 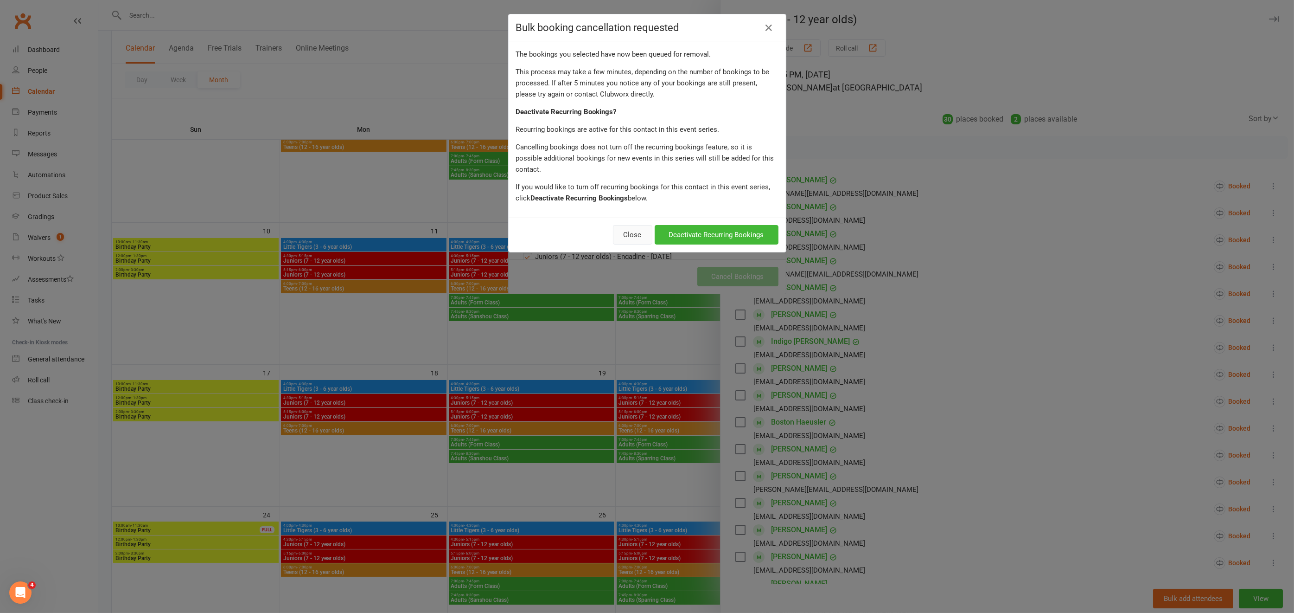 I want to click on span: 4, so click(x=32, y=585).